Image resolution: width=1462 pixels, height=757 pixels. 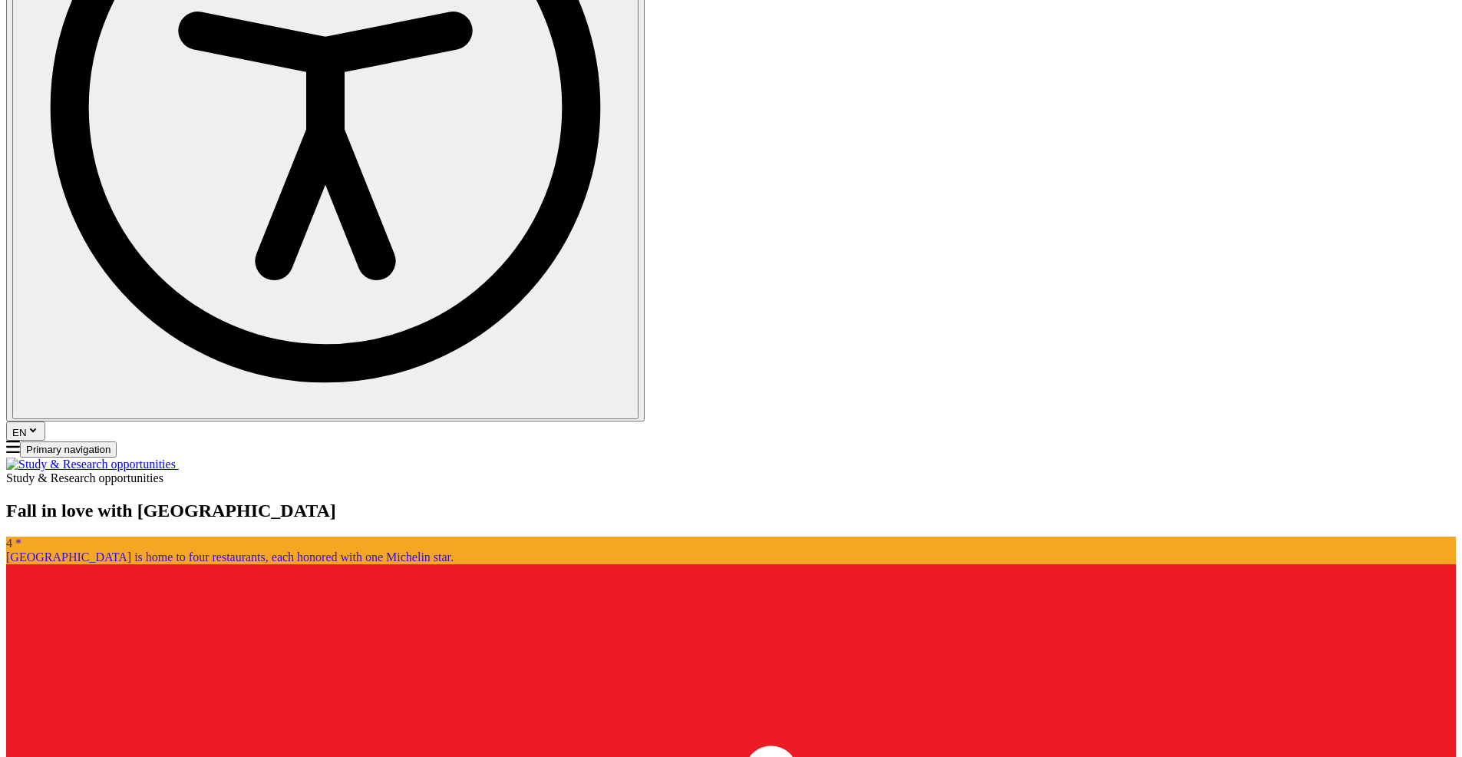 What do you see at coordinates (68, 449) in the screenshot?
I see `button: Primary navigation` at bounding box center [68, 449].